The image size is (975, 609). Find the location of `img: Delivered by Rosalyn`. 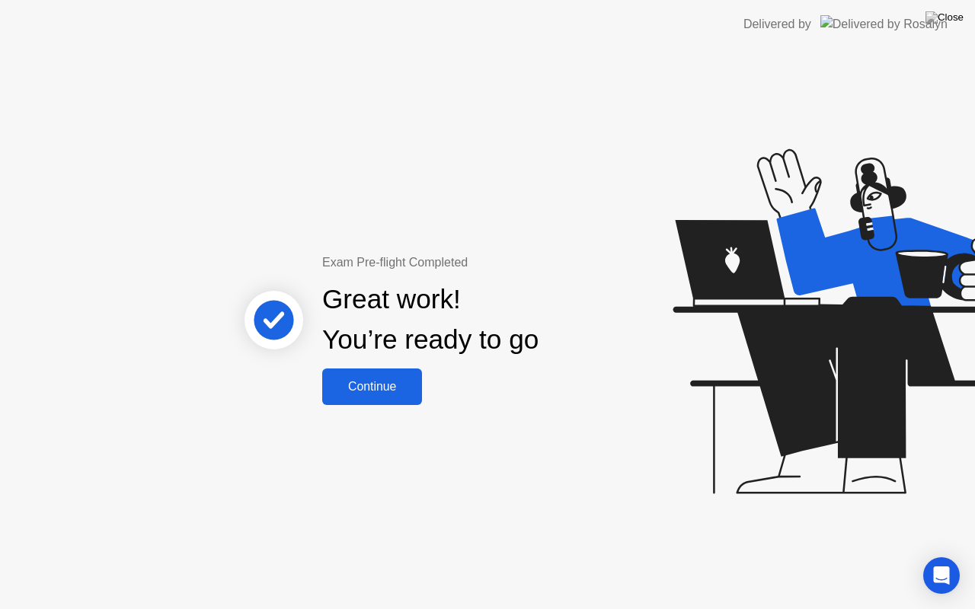

img: Delivered by Rosalyn is located at coordinates (884, 24).